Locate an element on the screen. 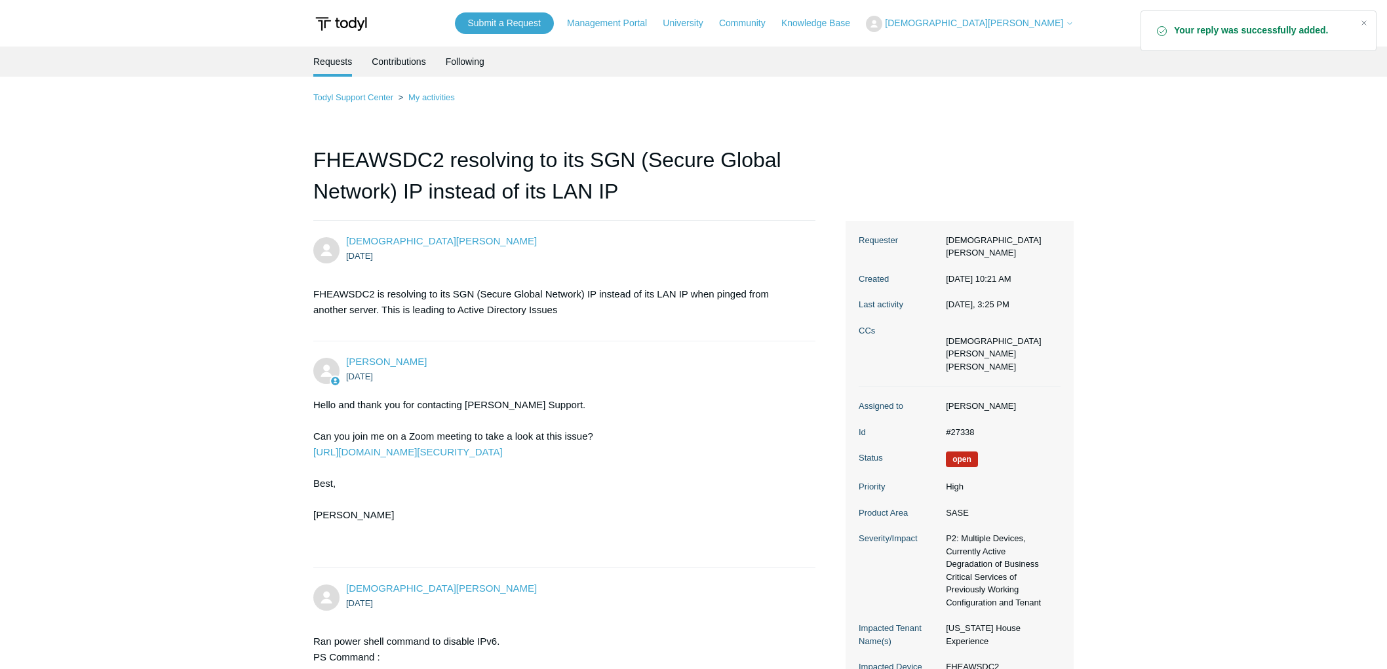  a: Knowledge Base is located at coordinates (822, 23).